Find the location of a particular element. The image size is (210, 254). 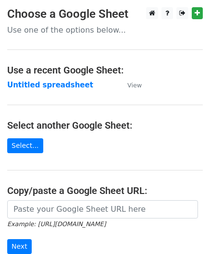

p: Use one of the options below... is located at coordinates (105, 30).